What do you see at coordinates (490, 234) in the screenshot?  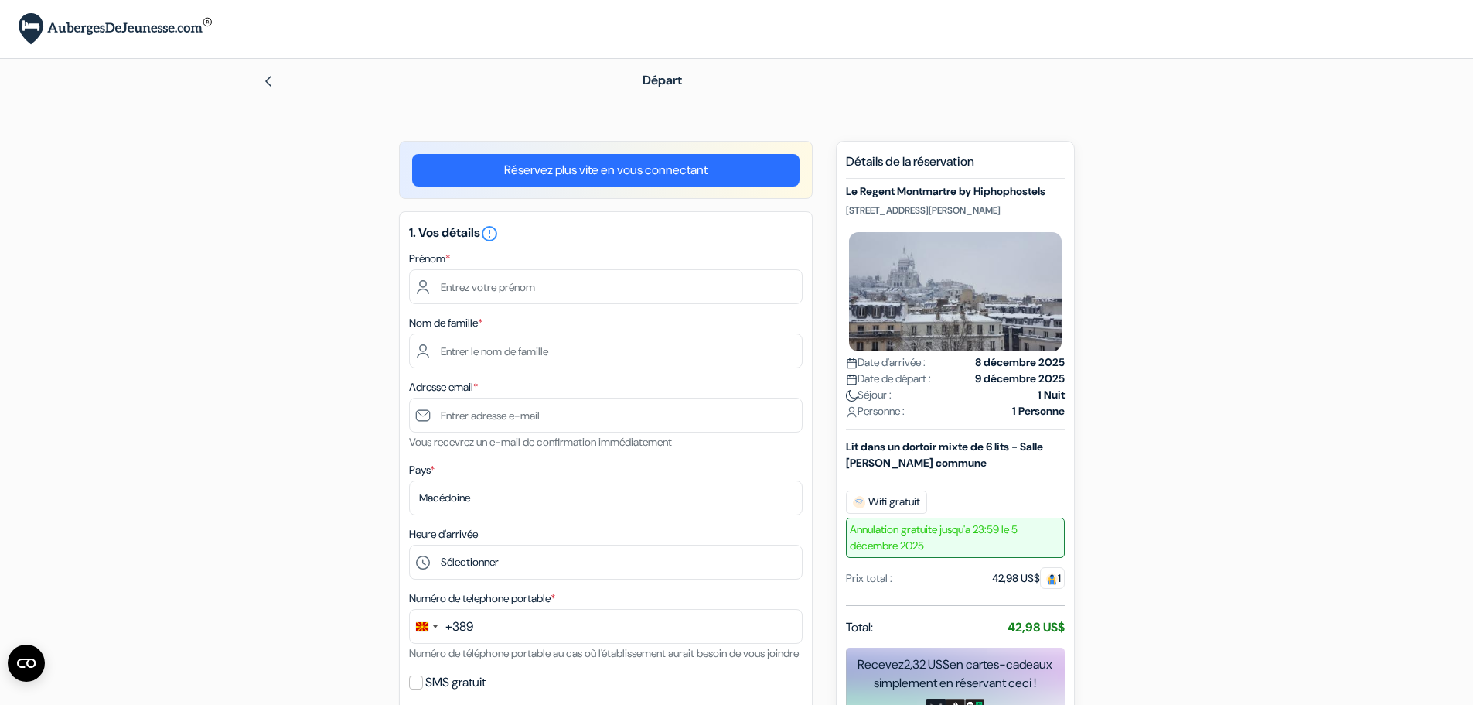 I see `i: error_outline` at bounding box center [490, 234].